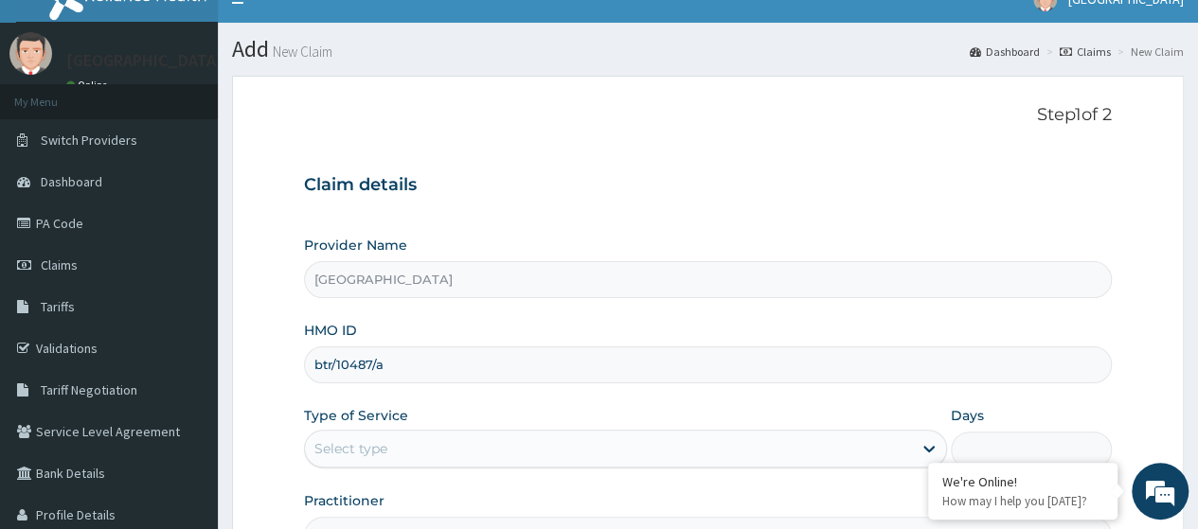  What do you see at coordinates (185, 372) in the screenshot?
I see `textarea: Type your message and hit 'Enter'` at bounding box center [185, 372].